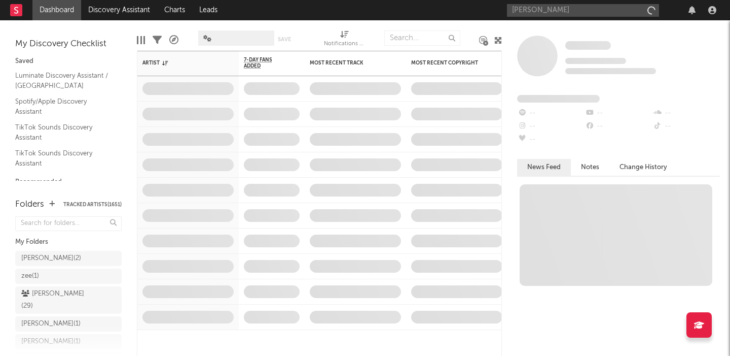 Image resolution: width=730 pixels, height=356 pixels. I want to click on a: Spotify/Apple Discovery Assistant, so click(63, 106).